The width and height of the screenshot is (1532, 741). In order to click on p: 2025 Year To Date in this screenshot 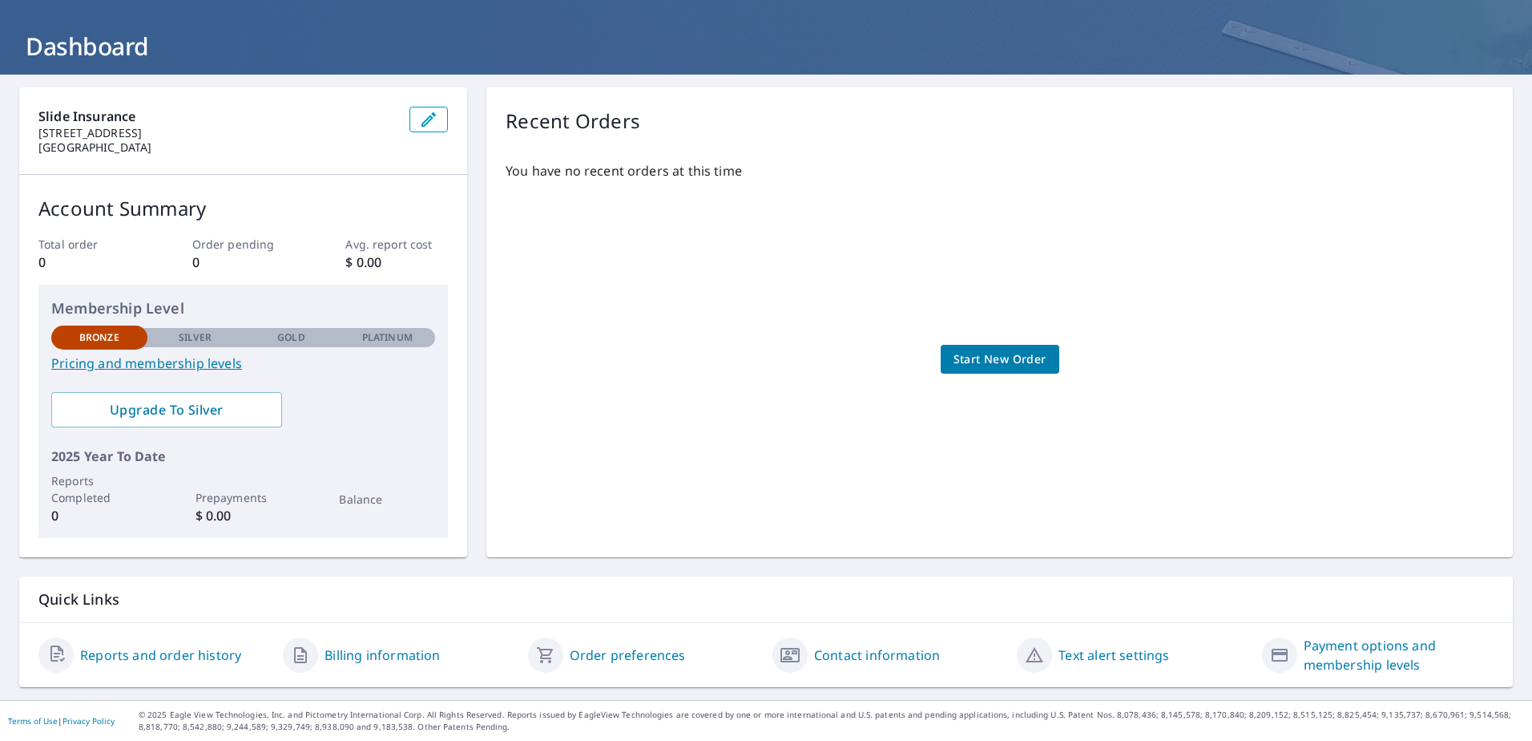, I will do `click(243, 456)`.